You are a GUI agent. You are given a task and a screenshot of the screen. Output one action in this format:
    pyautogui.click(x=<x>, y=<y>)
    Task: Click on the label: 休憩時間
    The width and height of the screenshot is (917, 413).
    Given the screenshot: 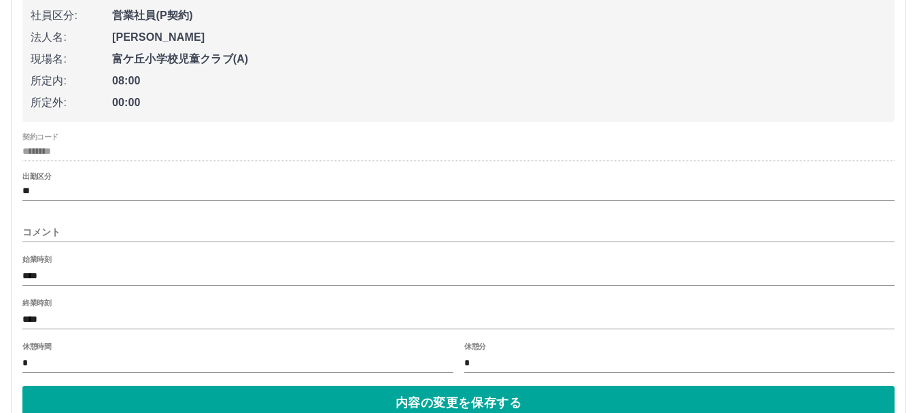 What is the action you would take?
    pyautogui.click(x=37, y=346)
    